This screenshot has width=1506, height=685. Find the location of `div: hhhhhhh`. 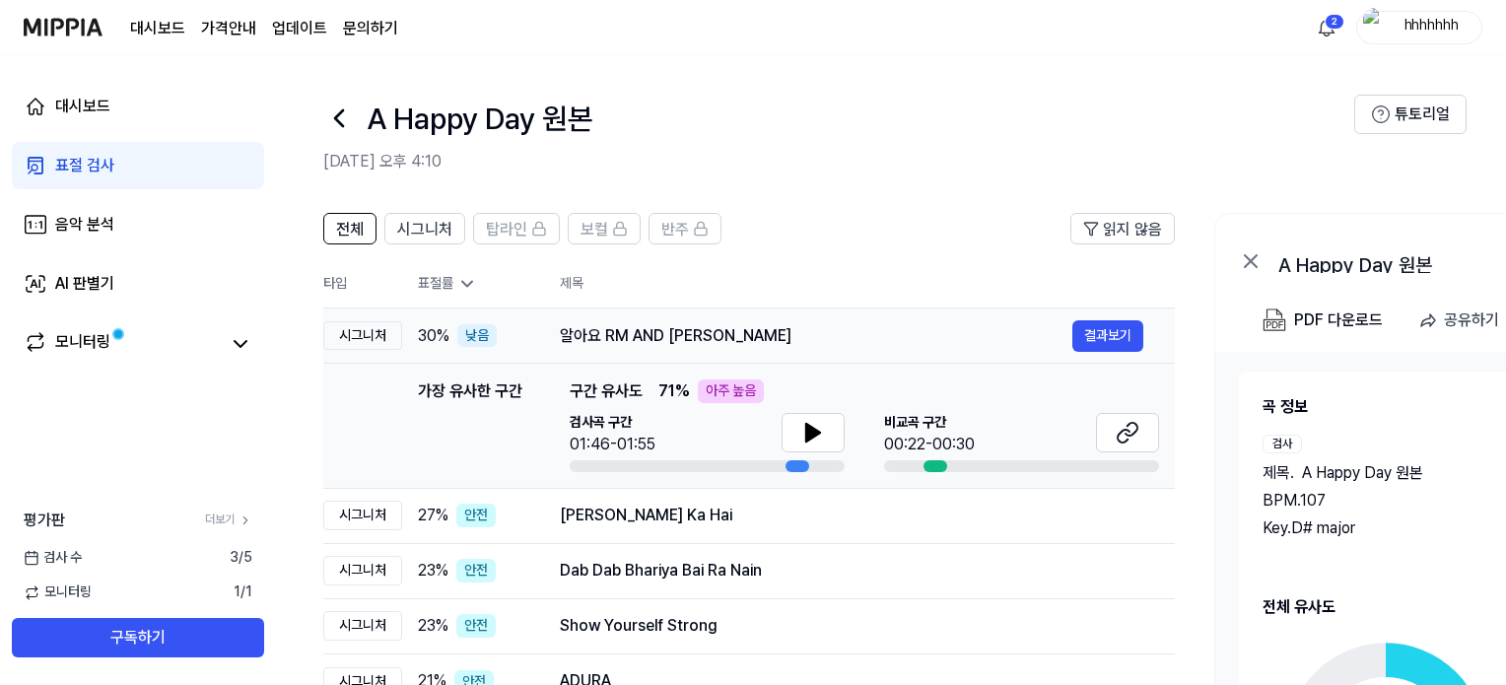

div: hhhhhhh is located at coordinates (1431, 27).